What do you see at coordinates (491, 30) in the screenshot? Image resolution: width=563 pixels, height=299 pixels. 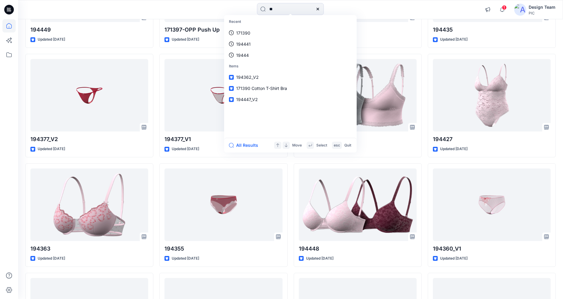 I see `p: 194435` at bounding box center [491, 30].